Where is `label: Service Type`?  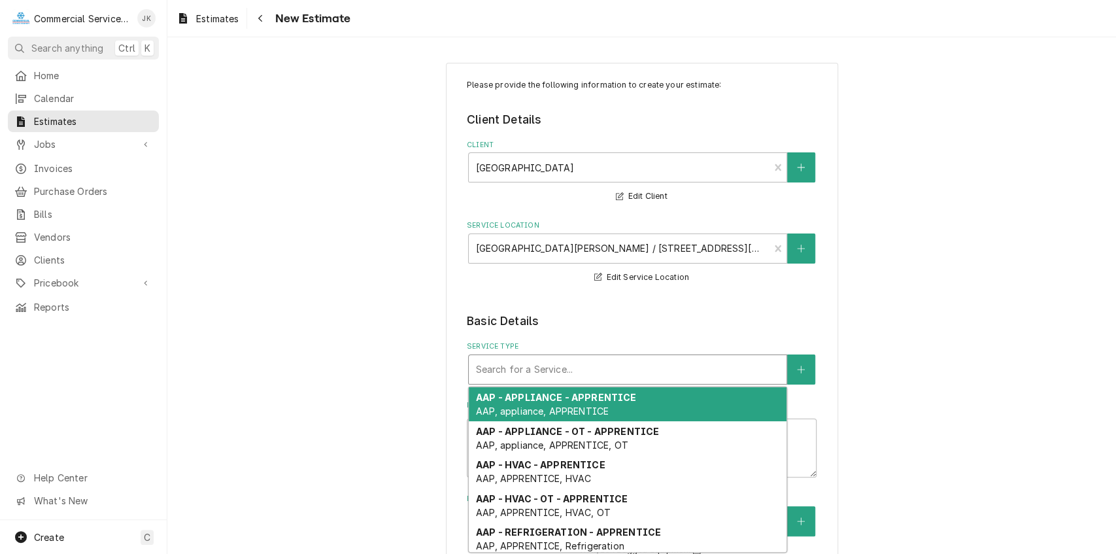 label: Service Type is located at coordinates (641, 347).